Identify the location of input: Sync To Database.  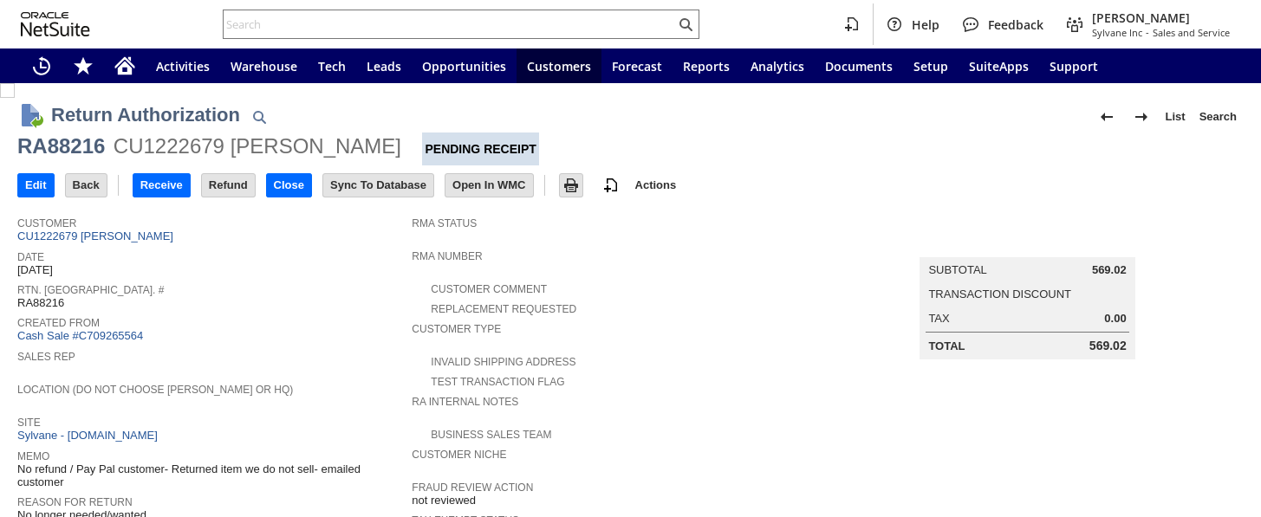
(378, 185).